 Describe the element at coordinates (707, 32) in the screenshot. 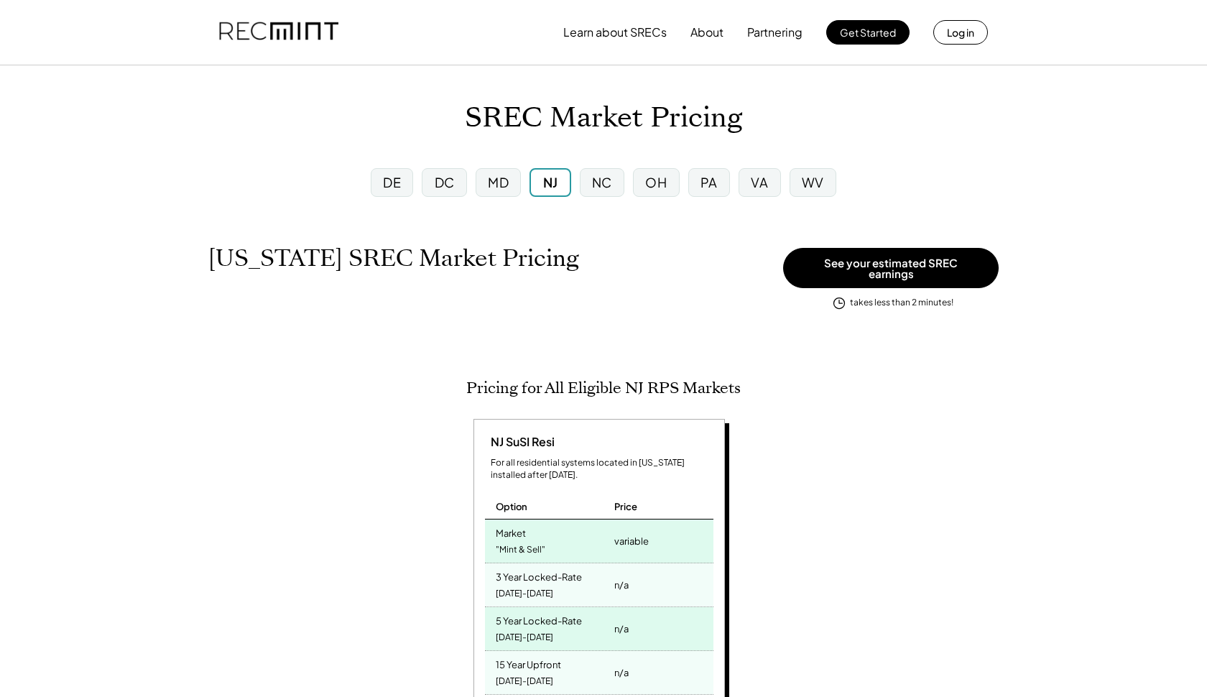

I see `button: About` at that location.